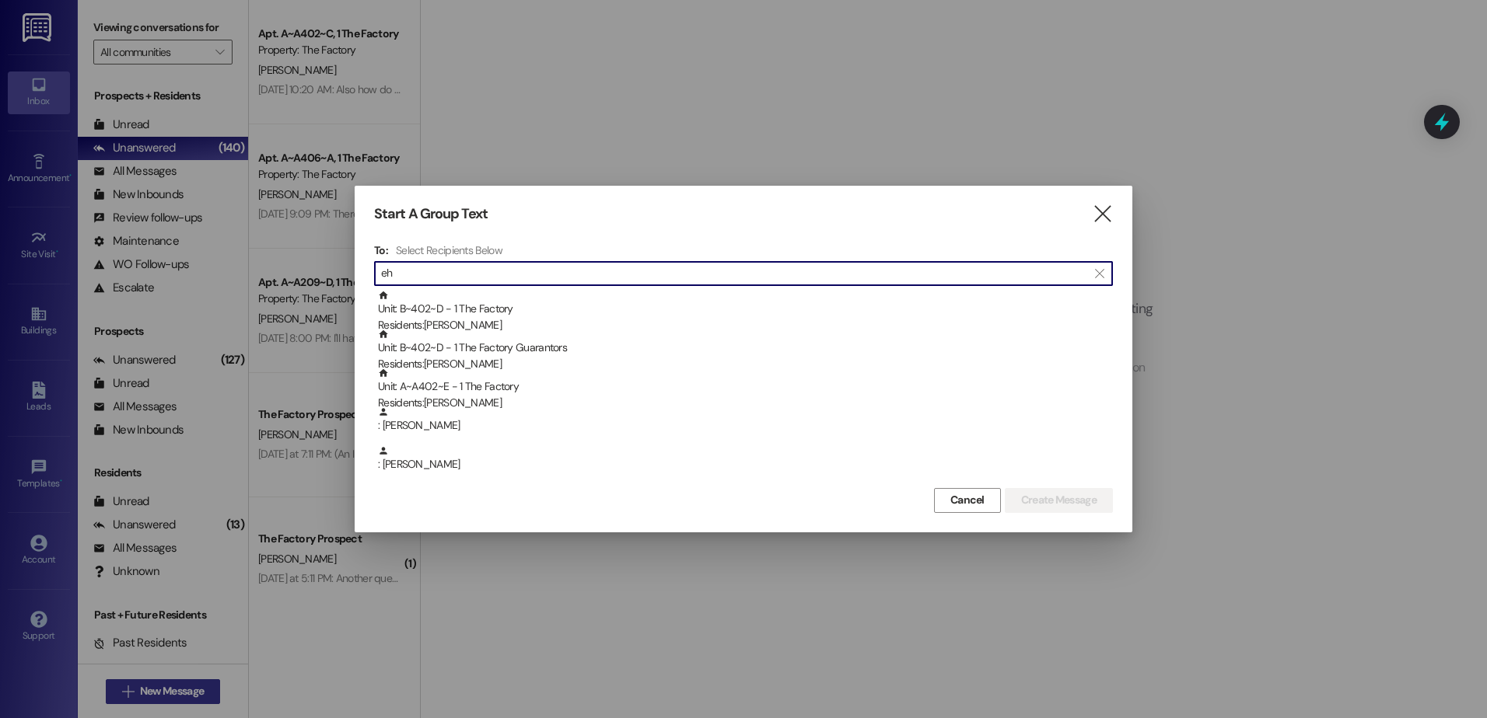  Describe the element at coordinates (449, 250) in the screenshot. I see `h4: Select Recipients Below` at that location.